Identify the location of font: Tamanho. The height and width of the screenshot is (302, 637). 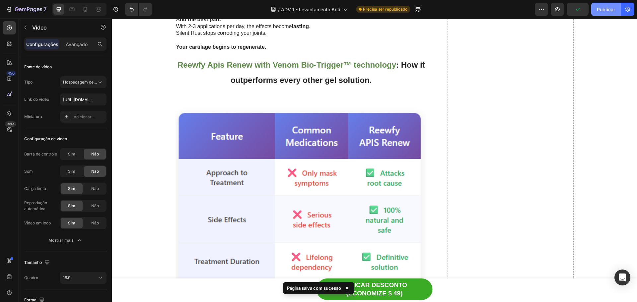
(33, 262).